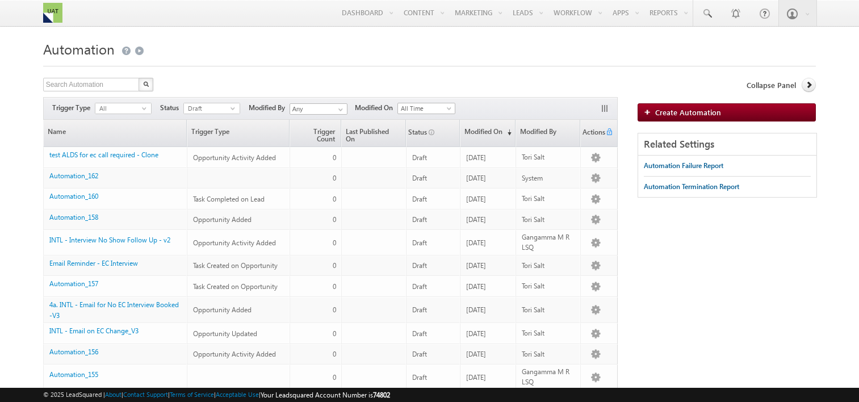 Image resolution: width=859 pixels, height=402 pixels. I want to click on a: Last Published On, so click(373, 133).